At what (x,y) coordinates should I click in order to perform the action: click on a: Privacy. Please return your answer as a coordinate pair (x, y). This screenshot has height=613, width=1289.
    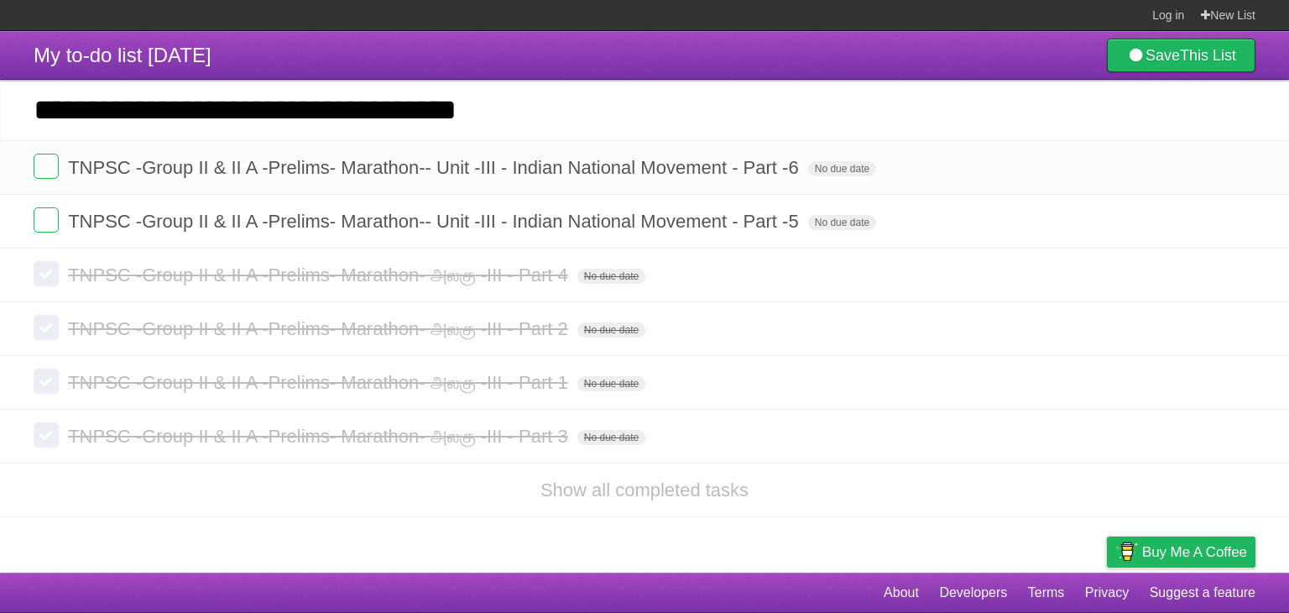
    Looking at the image, I should click on (1107, 592).